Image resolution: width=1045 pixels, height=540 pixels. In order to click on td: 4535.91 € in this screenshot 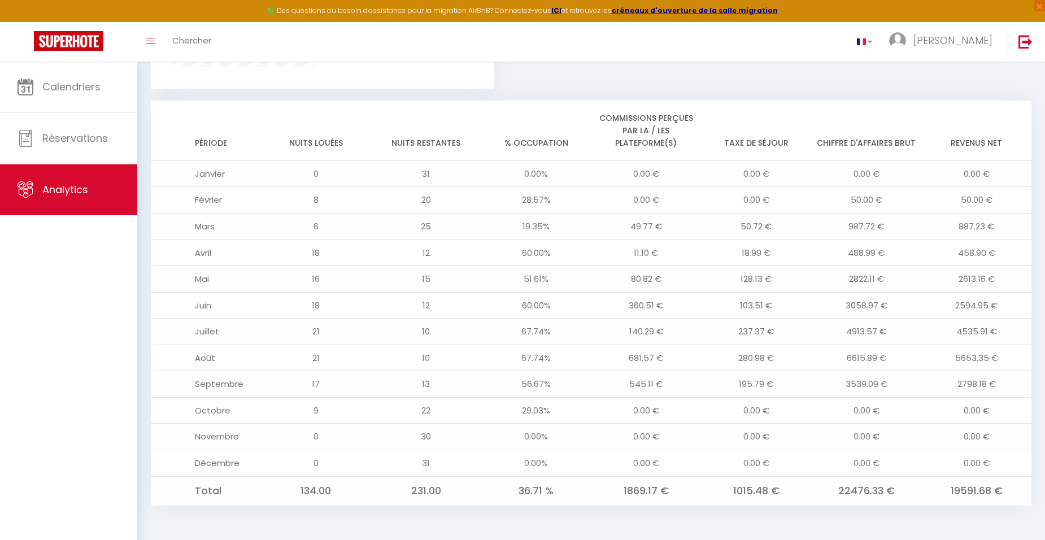, I will do `click(976, 331)`.